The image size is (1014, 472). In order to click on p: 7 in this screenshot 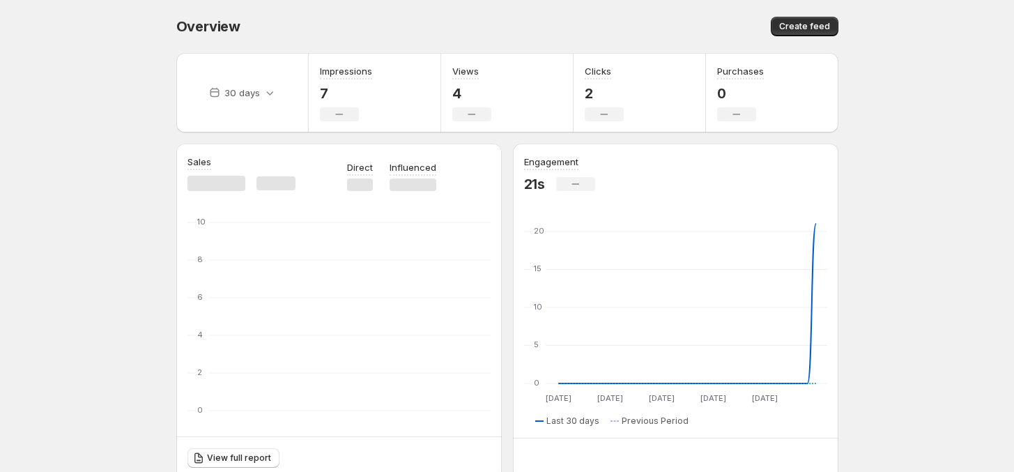, I will do `click(346, 93)`.